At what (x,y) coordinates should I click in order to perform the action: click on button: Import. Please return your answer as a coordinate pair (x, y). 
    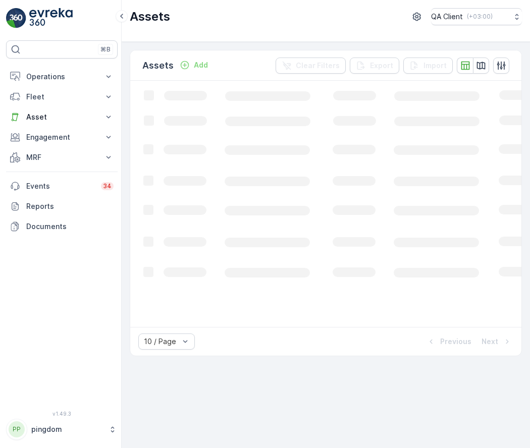
    Looking at the image, I should click on (428, 66).